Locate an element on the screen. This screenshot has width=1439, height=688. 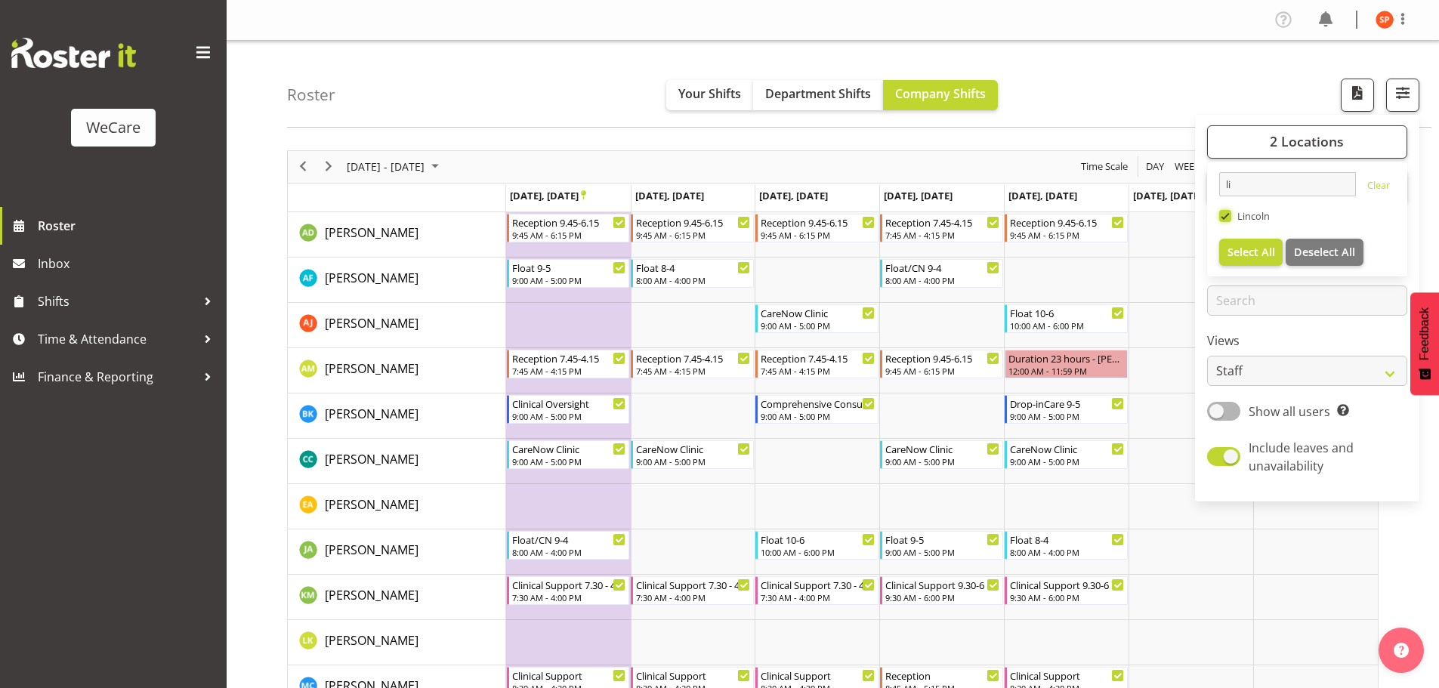
button: Filter Shifts is located at coordinates (1403, 95).